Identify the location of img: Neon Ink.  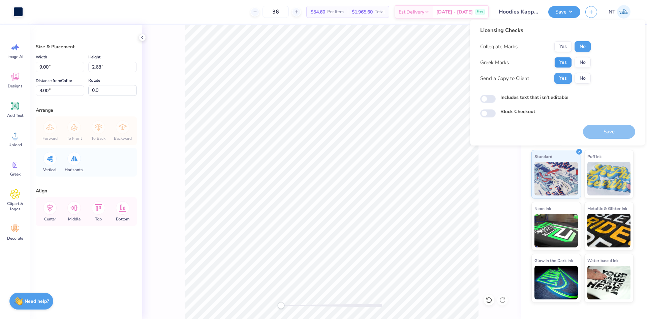
(556, 230).